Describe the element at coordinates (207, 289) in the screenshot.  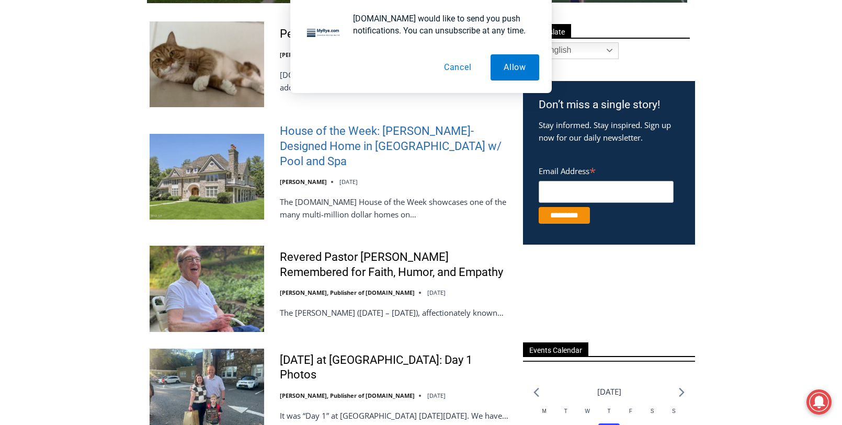
I see `img: Revered Pastor Donald Poole Jr. Remembered for Faith, Humor, and Empathy` at that location.